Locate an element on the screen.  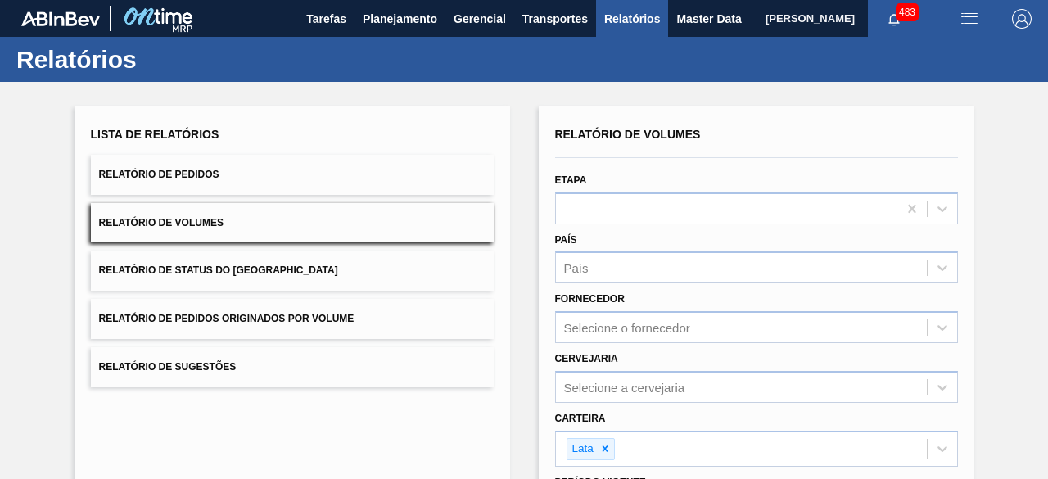
button: Relatório de Pedidos is located at coordinates (292, 174).